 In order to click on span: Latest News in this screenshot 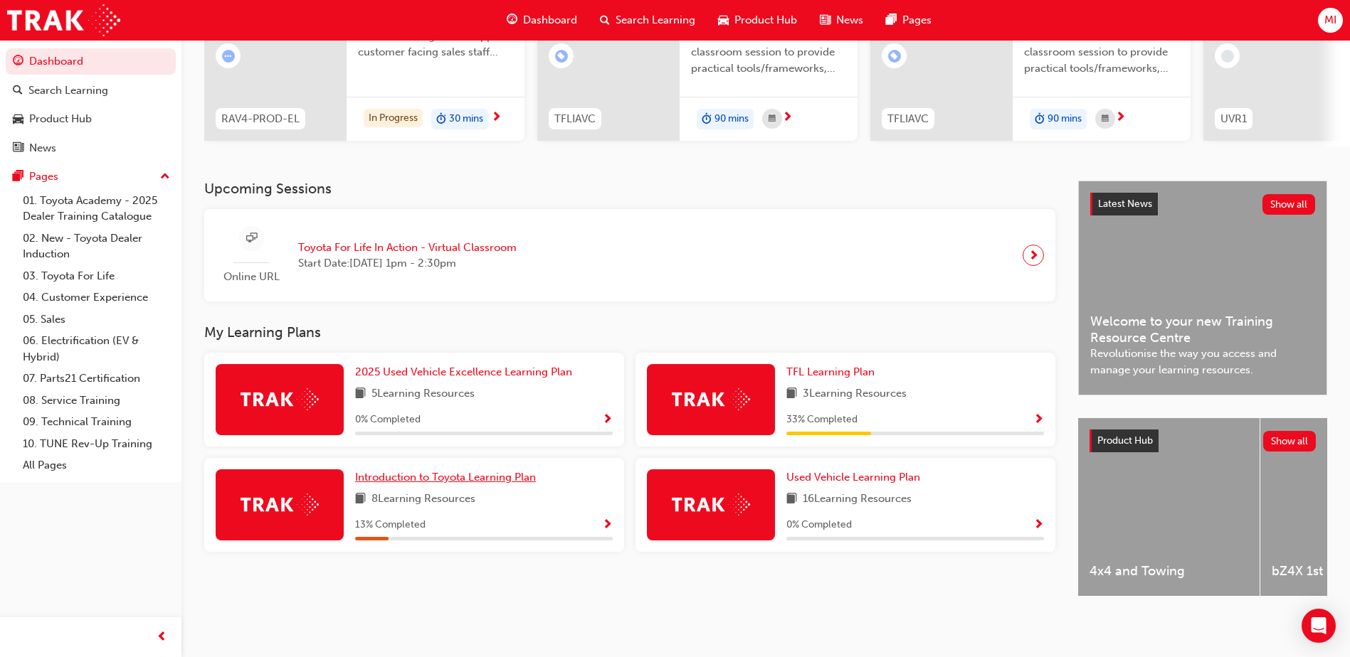, I will do `click(1125, 203)`.